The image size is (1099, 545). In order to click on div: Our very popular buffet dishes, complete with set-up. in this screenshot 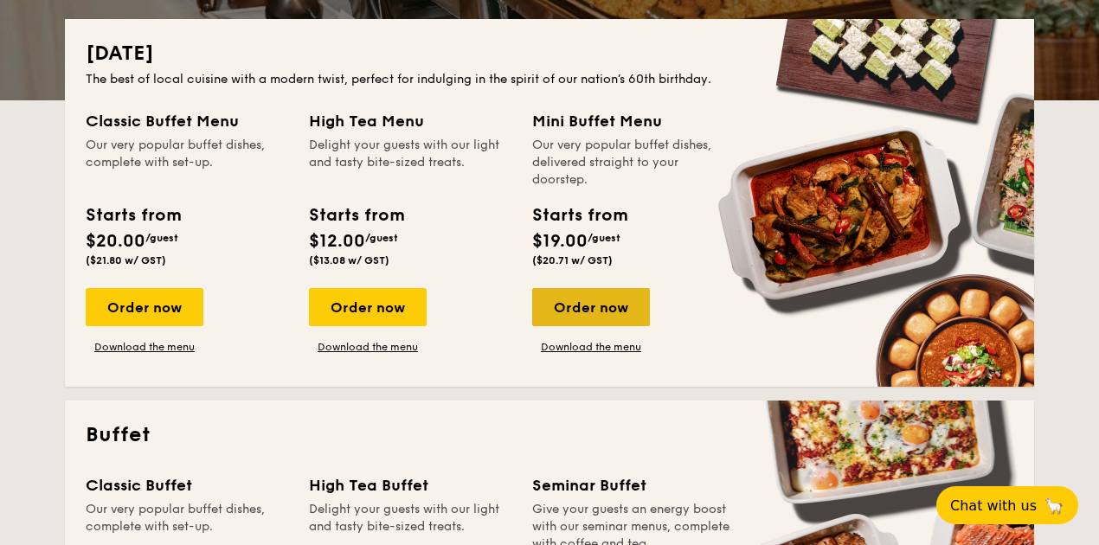, I will do `click(187, 163)`.